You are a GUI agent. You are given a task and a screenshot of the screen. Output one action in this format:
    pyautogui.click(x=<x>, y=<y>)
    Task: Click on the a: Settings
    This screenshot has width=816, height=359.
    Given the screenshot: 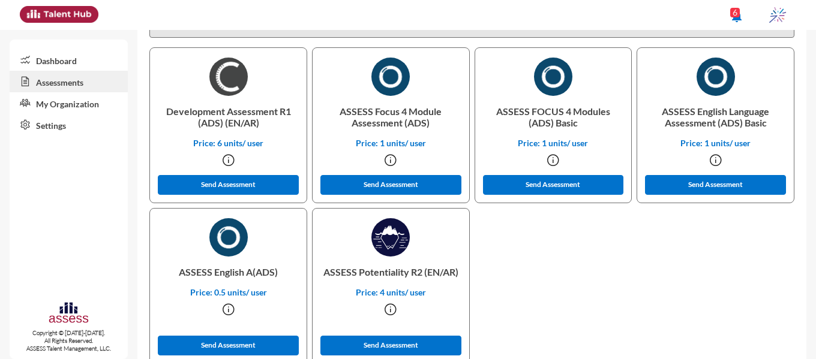 What is the action you would take?
    pyautogui.click(x=68, y=125)
    